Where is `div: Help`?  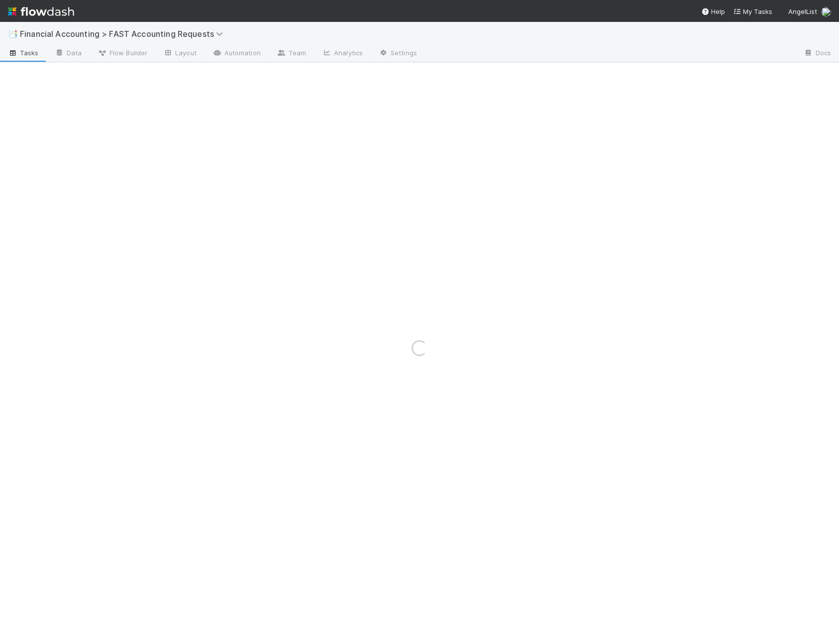 div: Help is located at coordinates (713, 11).